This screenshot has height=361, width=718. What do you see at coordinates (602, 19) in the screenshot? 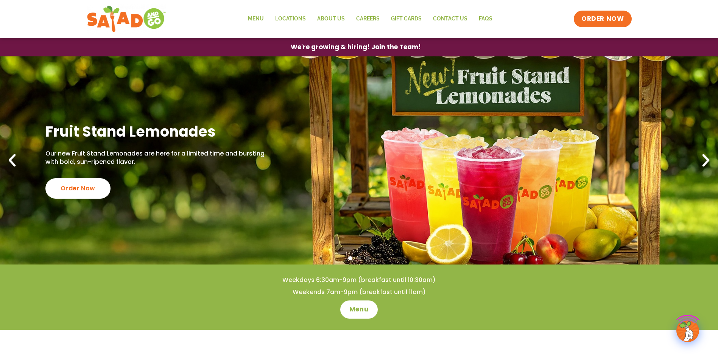
I see `a: ORDER NOW` at bounding box center [602, 19].